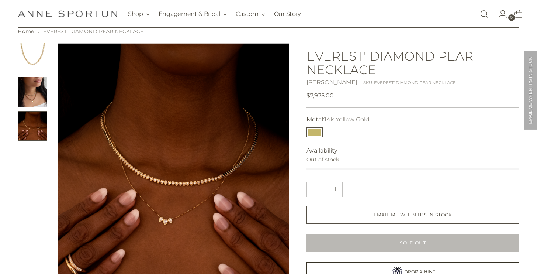 This screenshot has width=537, height=274. I want to click on button: Subtract product quantity, so click(336, 189).